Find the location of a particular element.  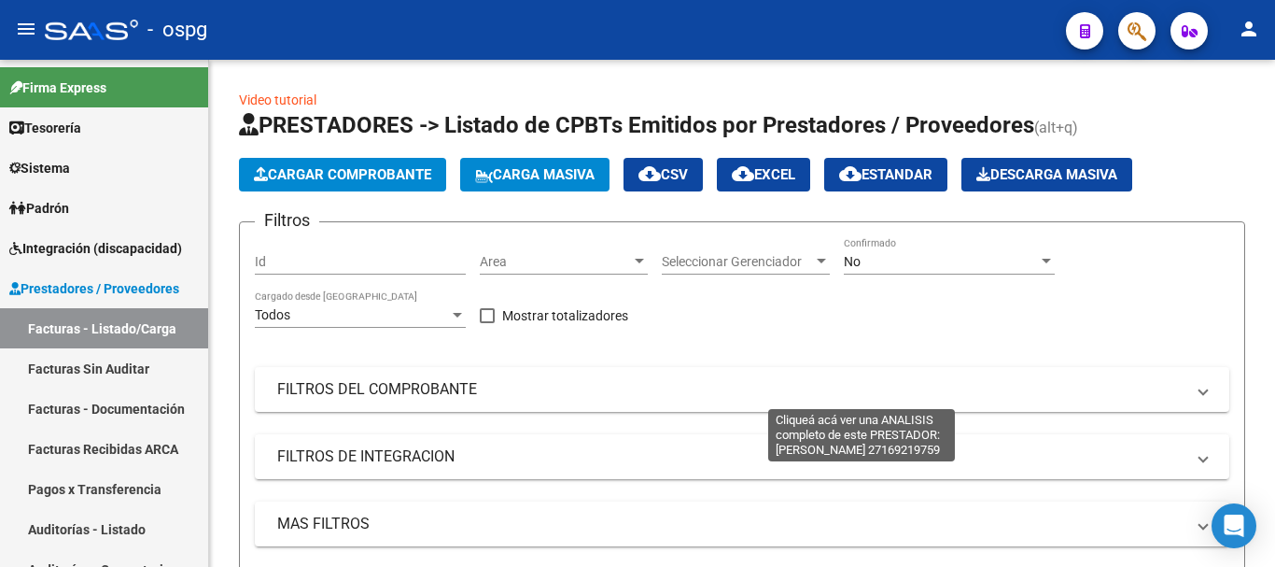

mat-panel-title: FILTROS DEL COMPROBANTE is located at coordinates (731, 389).